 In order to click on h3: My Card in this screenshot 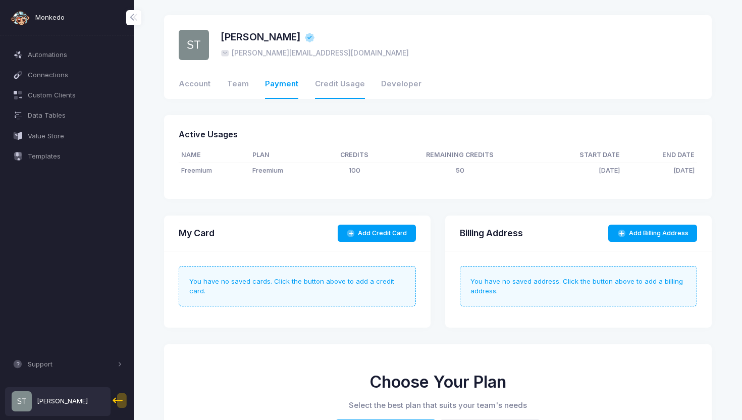, I will do `click(196, 233)`.